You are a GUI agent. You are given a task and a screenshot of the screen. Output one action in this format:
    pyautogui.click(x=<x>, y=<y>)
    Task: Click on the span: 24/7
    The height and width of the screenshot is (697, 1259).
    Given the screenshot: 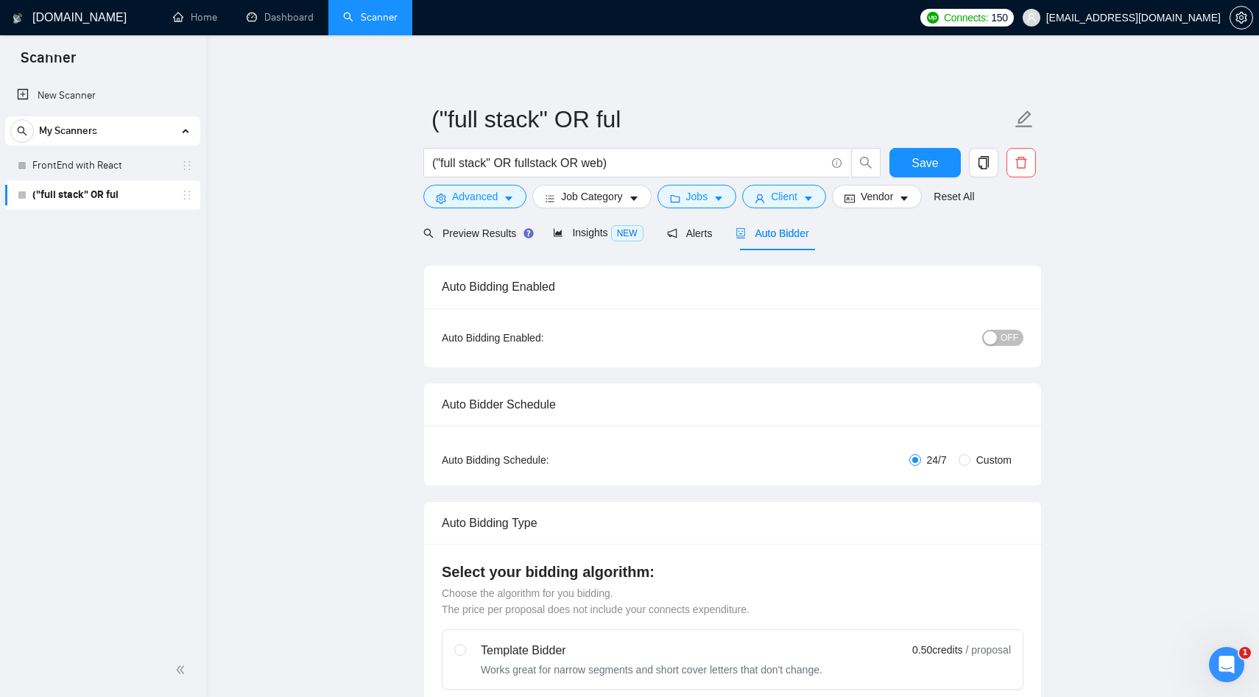 What is the action you would take?
    pyautogui.click(x=936, y=460)
    